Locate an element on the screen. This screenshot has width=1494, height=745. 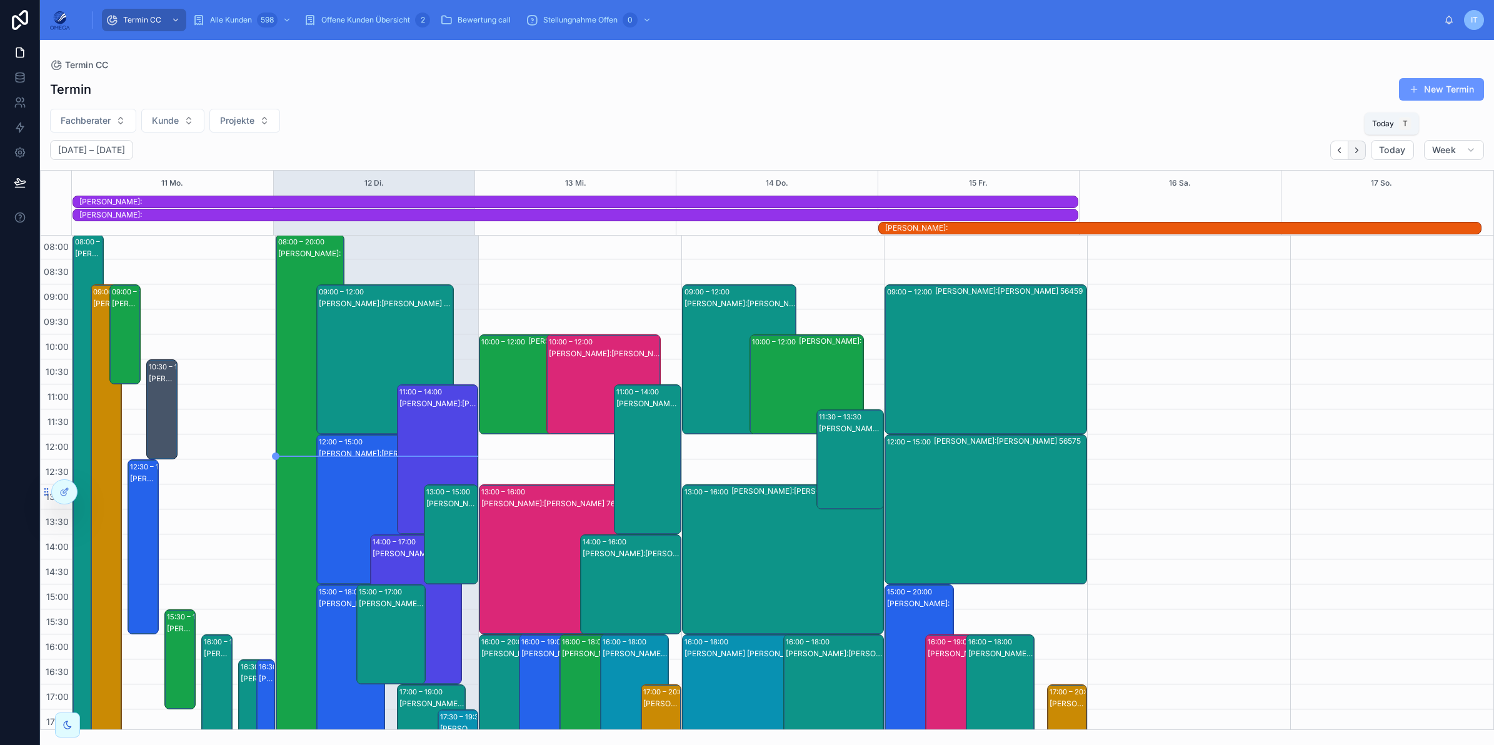
div: 11:00 – 14:00 is located at coordinates (422, 392).